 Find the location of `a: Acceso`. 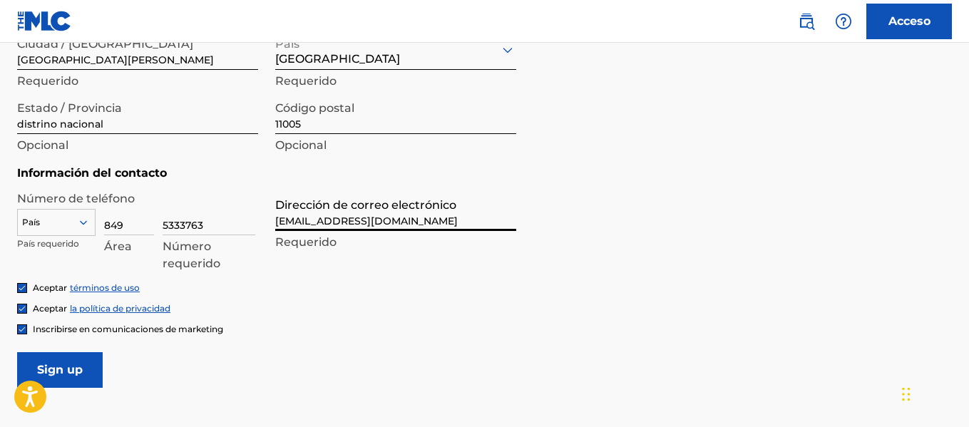

a: Acceso is located at coordinates (909, 21).